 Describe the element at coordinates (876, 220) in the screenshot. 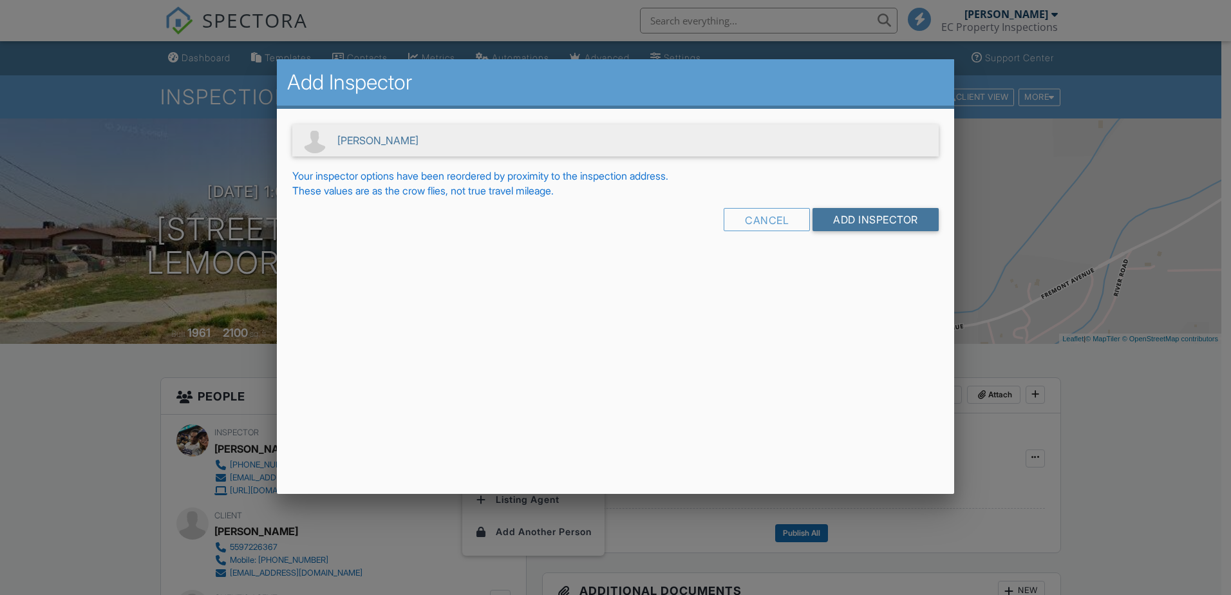

I see `input: Add Inspector` at that location.